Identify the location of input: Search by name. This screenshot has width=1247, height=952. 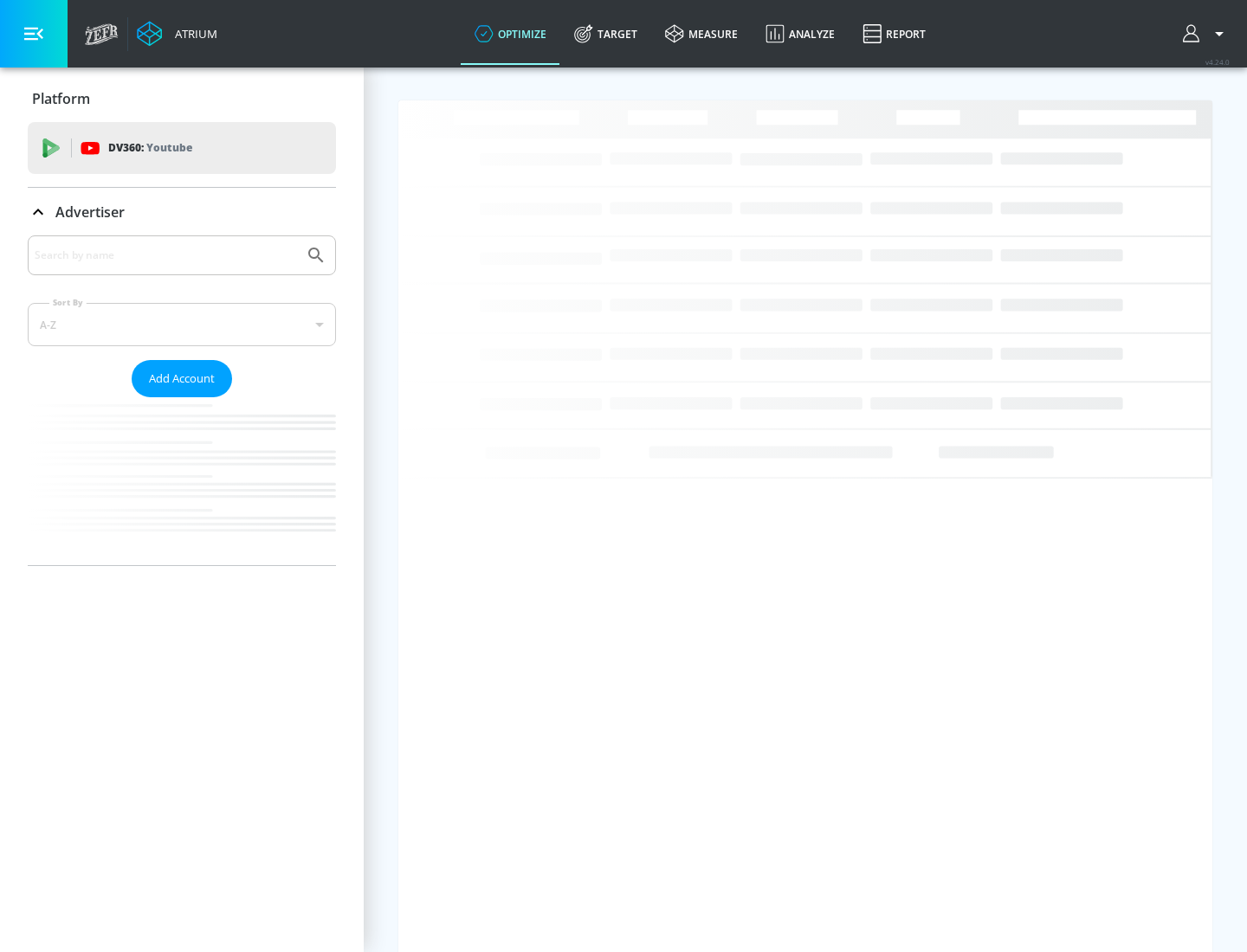
(165, 256).